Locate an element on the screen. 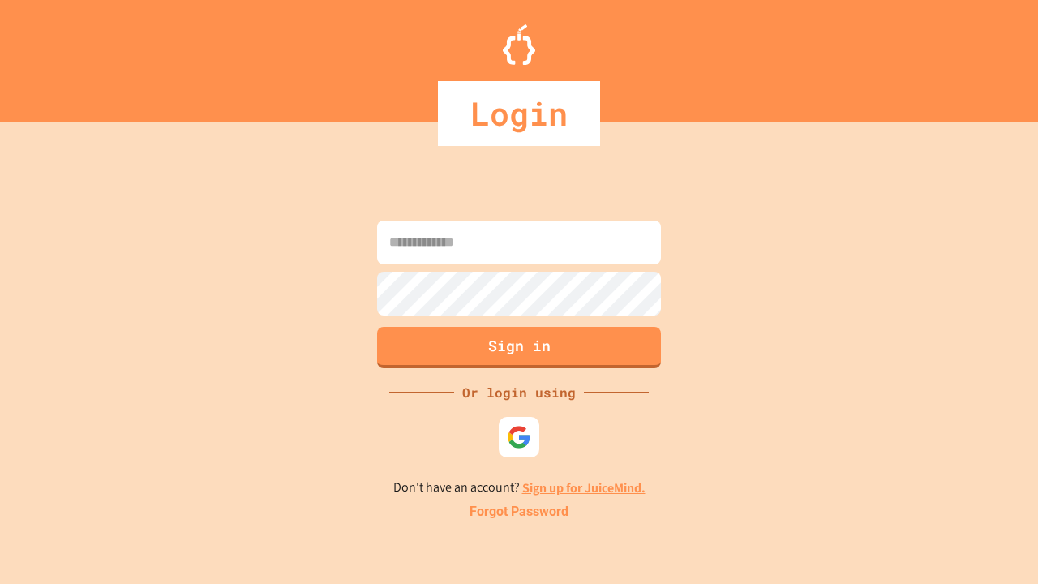 The width and height of the screenshot is (1038, 584). div: Login is located at coordinates (519, 113).